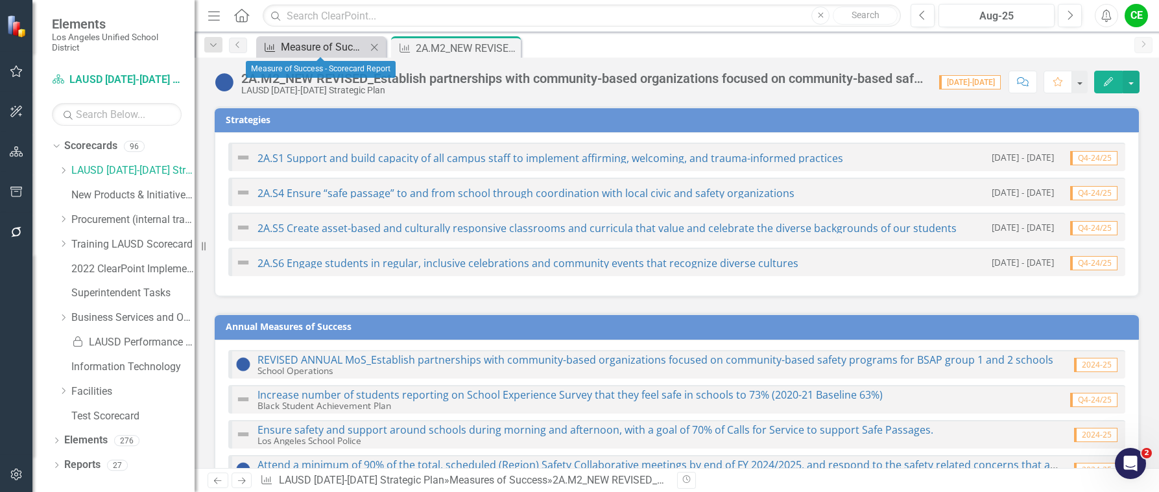 Image resolution: width=1159 pixels, height=492 pixels. I want to click on a: Facilities, so click(133, 392).